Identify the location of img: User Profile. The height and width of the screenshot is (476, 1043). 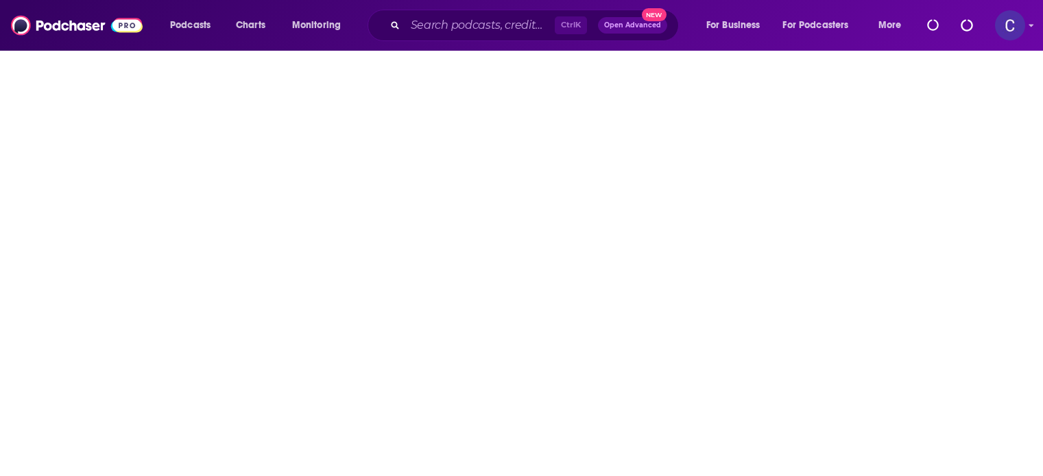
(1010, 25).